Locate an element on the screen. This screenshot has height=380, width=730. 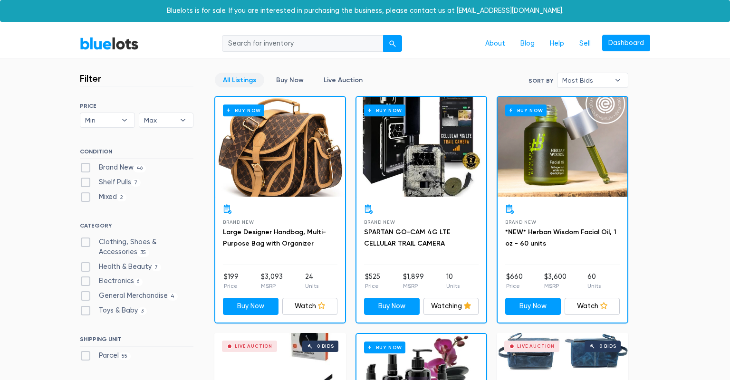
a: All Listings is located at coordinates (240, 80).